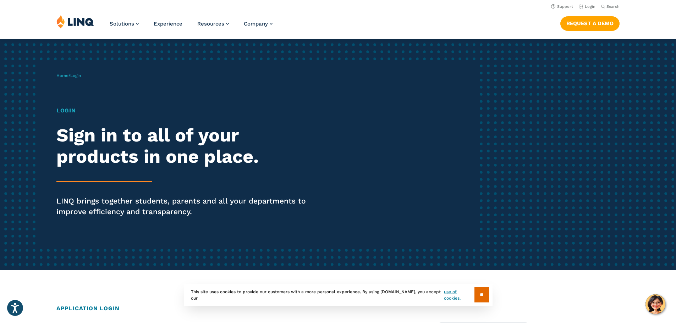 Image resolution: width=676 pixels, height=323 pixels. Describe the element at coordinates (122, 24) in the screenshot. I see `span: Solutions` at that location.